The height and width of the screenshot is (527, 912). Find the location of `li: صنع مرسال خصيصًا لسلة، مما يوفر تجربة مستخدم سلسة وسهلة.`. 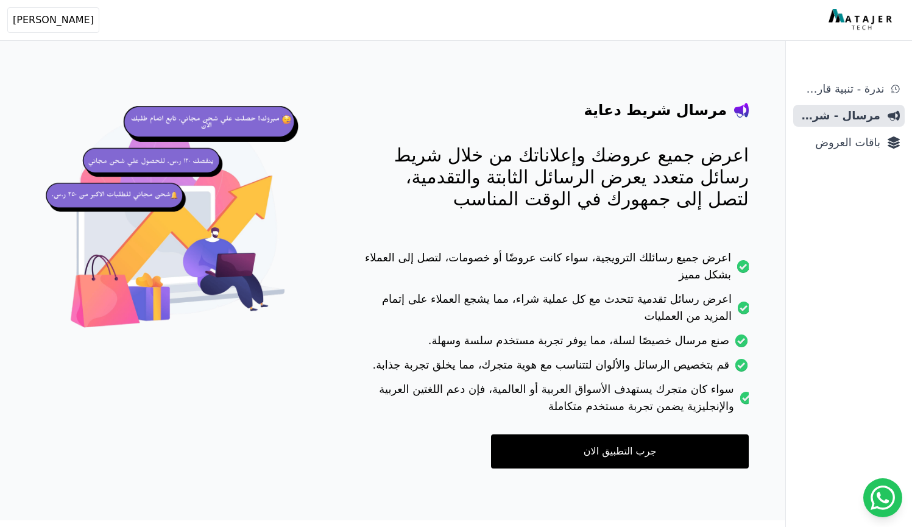

li: صنع مرسال خصيصًا لسلة، مما يوفر تجربة مستخدم سلسة وسهلة. is located at coordinates (556, 344).